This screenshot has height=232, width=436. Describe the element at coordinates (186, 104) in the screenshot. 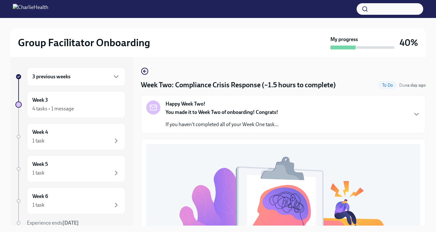

I see `strong: Happy Week Two!` at that location.